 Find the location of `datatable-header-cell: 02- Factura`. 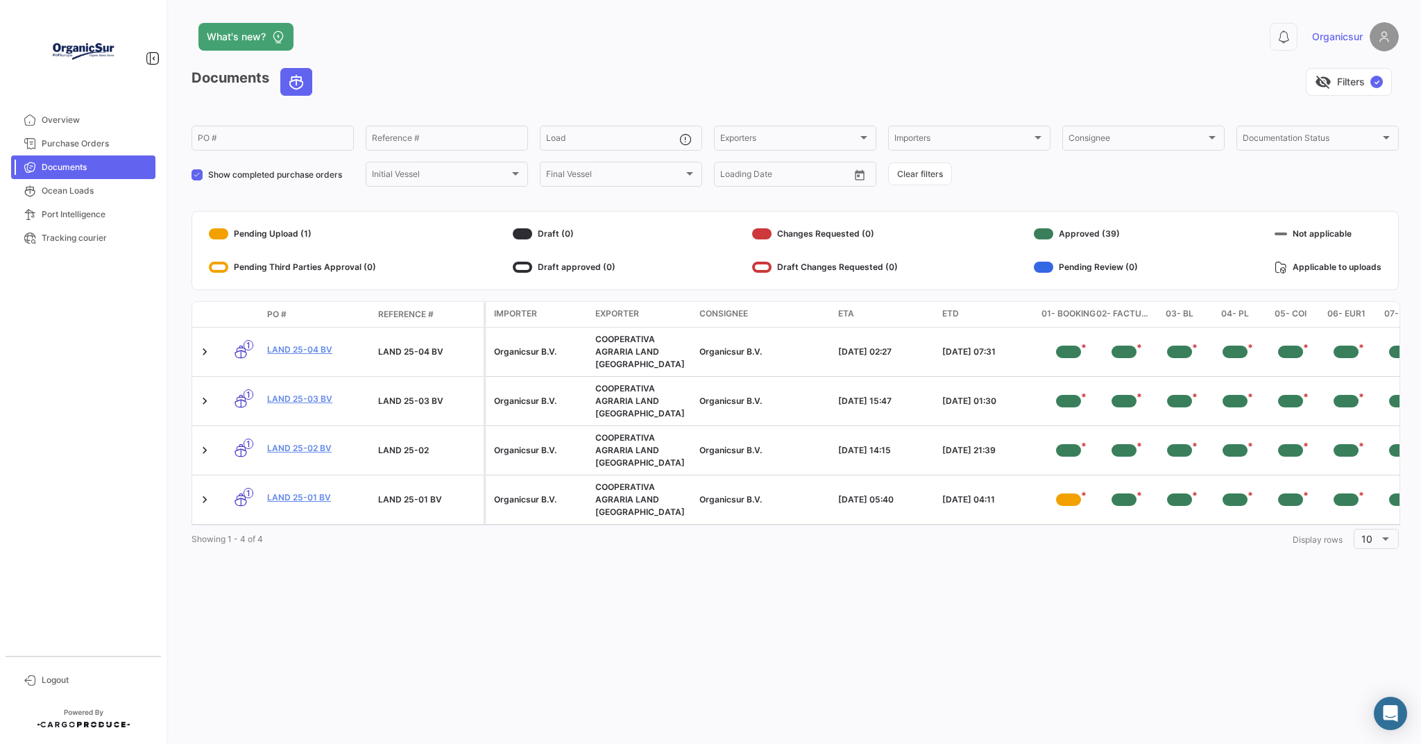

datatable-header-cell: 02- Factura is located at coordinates (1124, 314).